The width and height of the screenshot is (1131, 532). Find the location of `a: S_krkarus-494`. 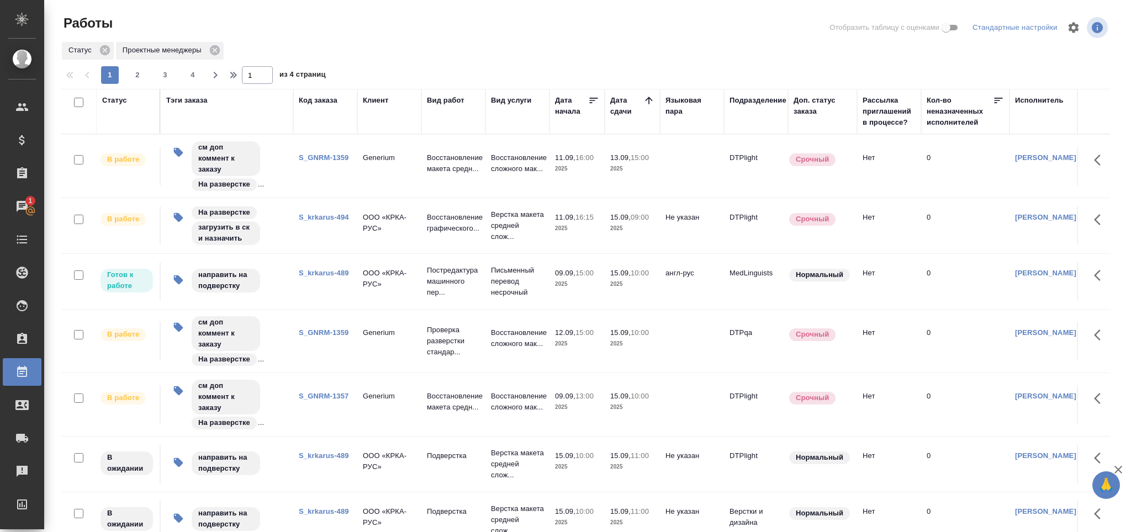

a: S_krkarus-494 is located at coordinates (323, 217).